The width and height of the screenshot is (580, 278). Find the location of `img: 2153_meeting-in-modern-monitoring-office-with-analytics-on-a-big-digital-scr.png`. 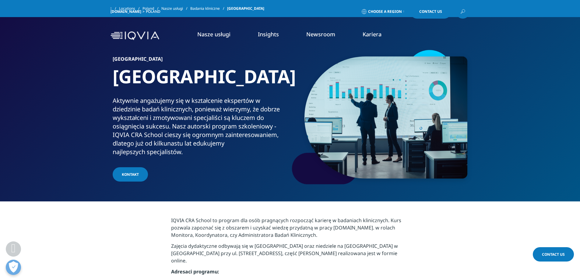

img: 2153_meeting-in-modern-monitoring-office-with-analytics-on-a-big-digital-scr.png is located at coordinates (386, 117).